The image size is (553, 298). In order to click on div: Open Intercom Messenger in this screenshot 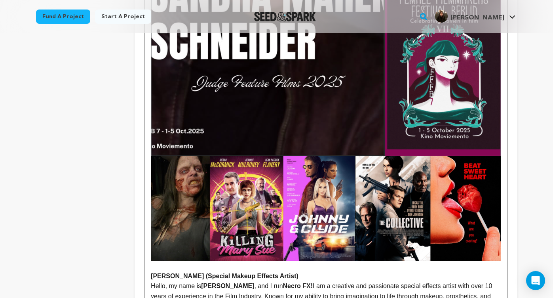, I will do `click(536, 280)`.